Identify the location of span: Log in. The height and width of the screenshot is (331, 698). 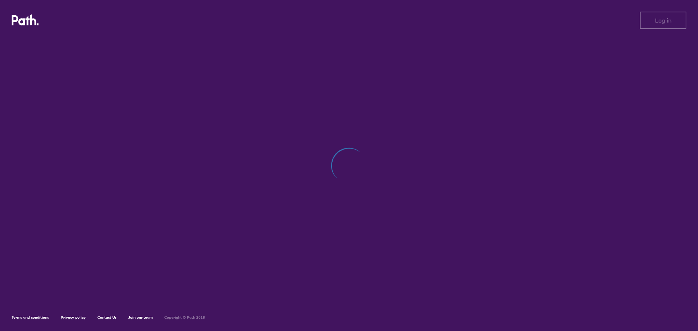
(663, 20).